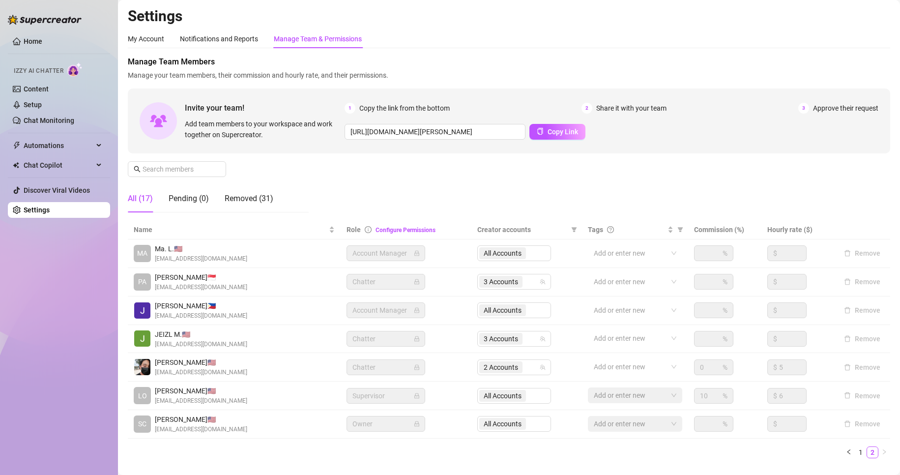 The width and height of the screenshot is (900, 475). Describe the element at coordinates (798, 230) in the screenshot. I see `th: Hourly rate ($)` at that location.